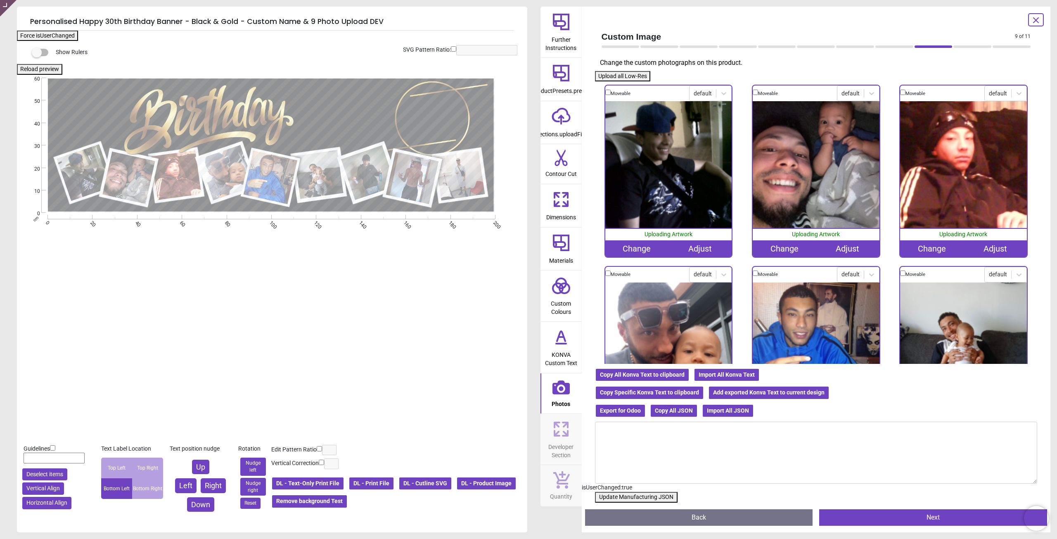  What do you see at coordinates (561, 357) in the screenshot?
I see `span: KONVA Custom Text` at bounding box center [561, 357].